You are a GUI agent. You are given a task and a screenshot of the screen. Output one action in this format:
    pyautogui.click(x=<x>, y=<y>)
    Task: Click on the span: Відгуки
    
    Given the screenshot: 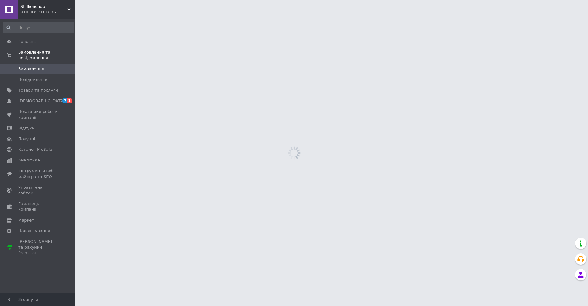 What is the action you would take?
    pyautogui.click(x=26, y=128)
    